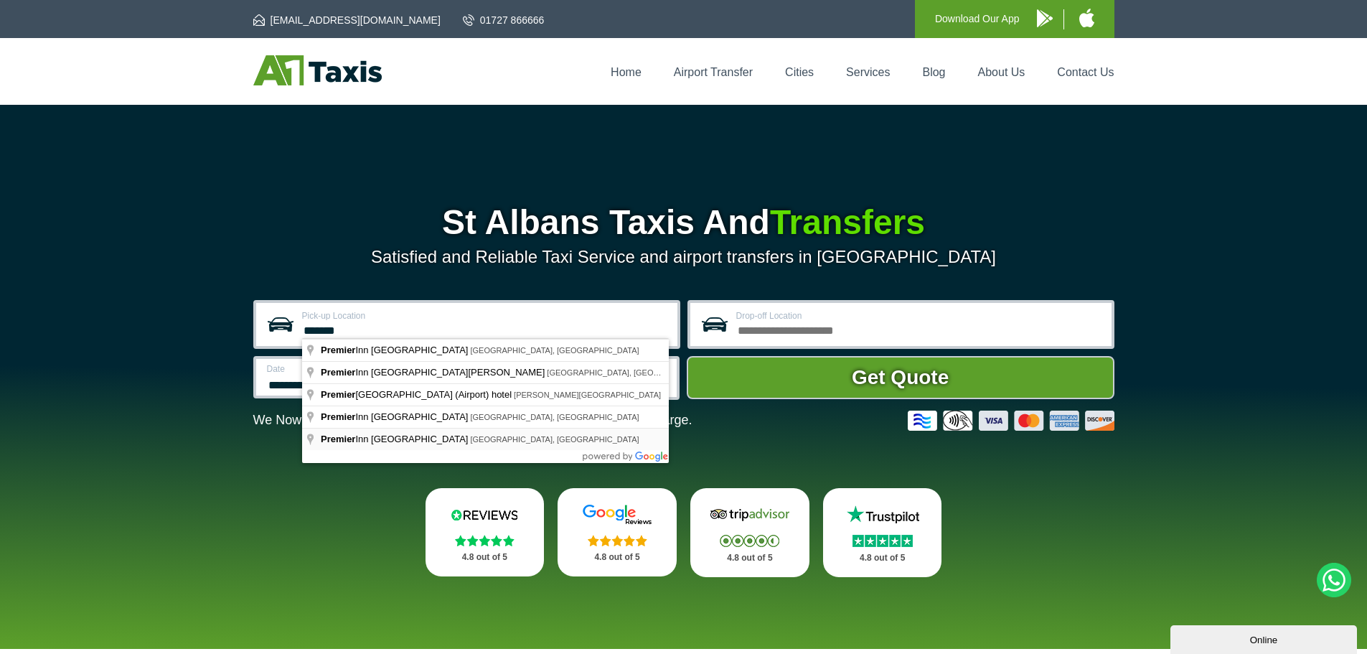 The height and width of the screenshot is (654, 1367). I want to click on a: 01727 866666, so click(504, 20).